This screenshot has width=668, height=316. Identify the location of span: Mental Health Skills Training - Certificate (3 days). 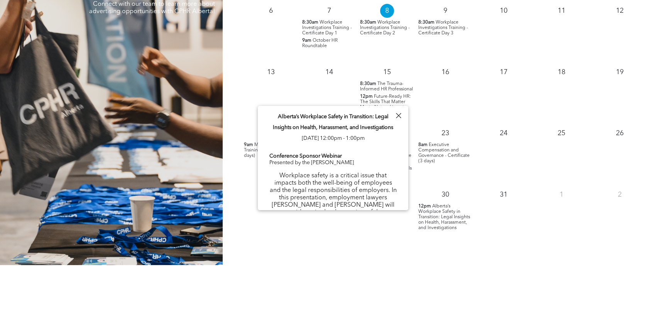
(270, 150).